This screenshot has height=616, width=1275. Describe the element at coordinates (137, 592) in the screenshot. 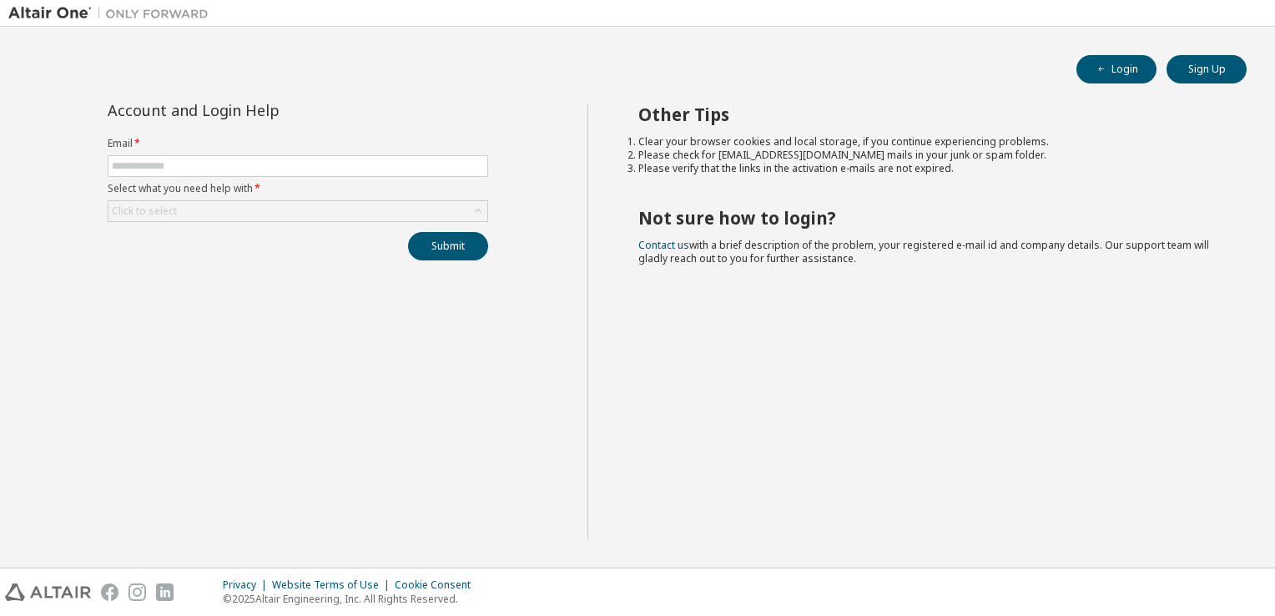

I see `img: instagram.svg` at that location.